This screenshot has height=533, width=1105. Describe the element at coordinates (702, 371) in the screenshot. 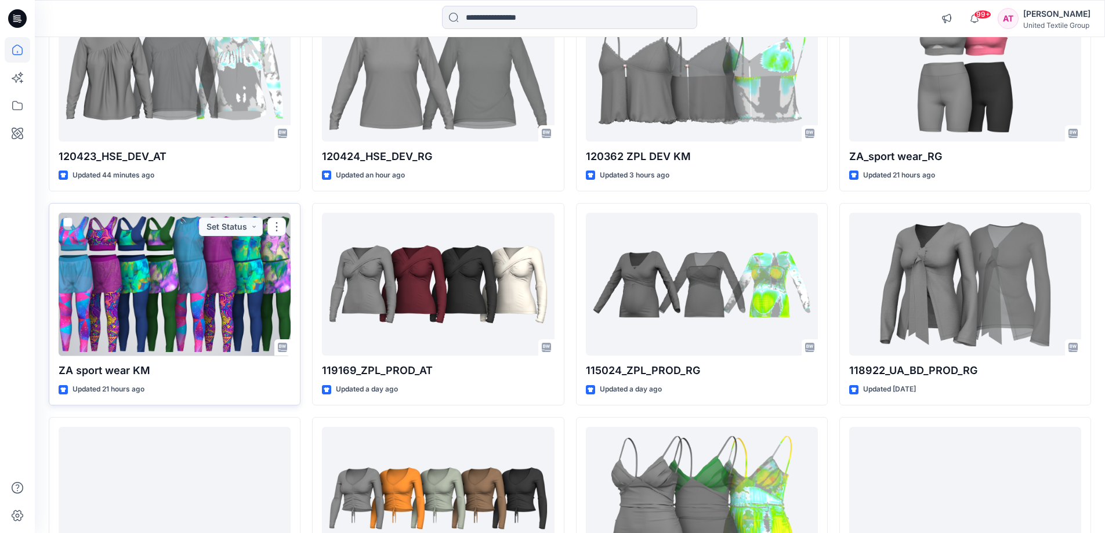

I see `p: 115024_ZPL_PROD_RG` at that location.